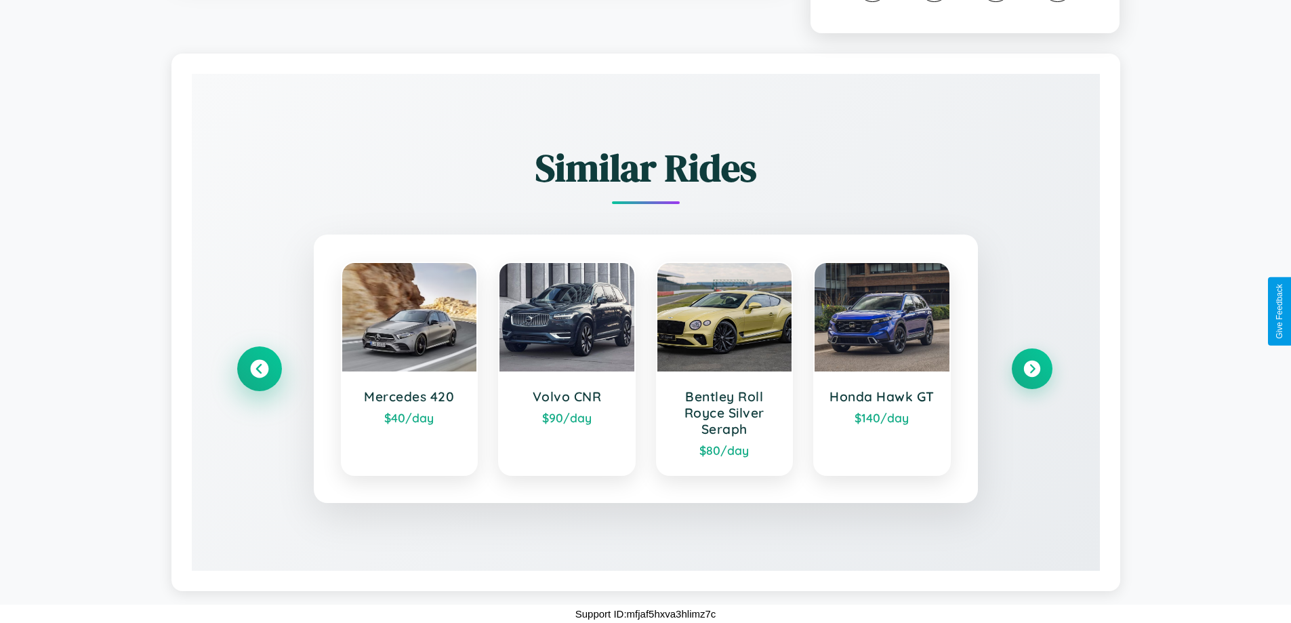  Describe the element at coordinates (567, 397) in the screenshot. I see `h3: Volvo CNR` at that location.